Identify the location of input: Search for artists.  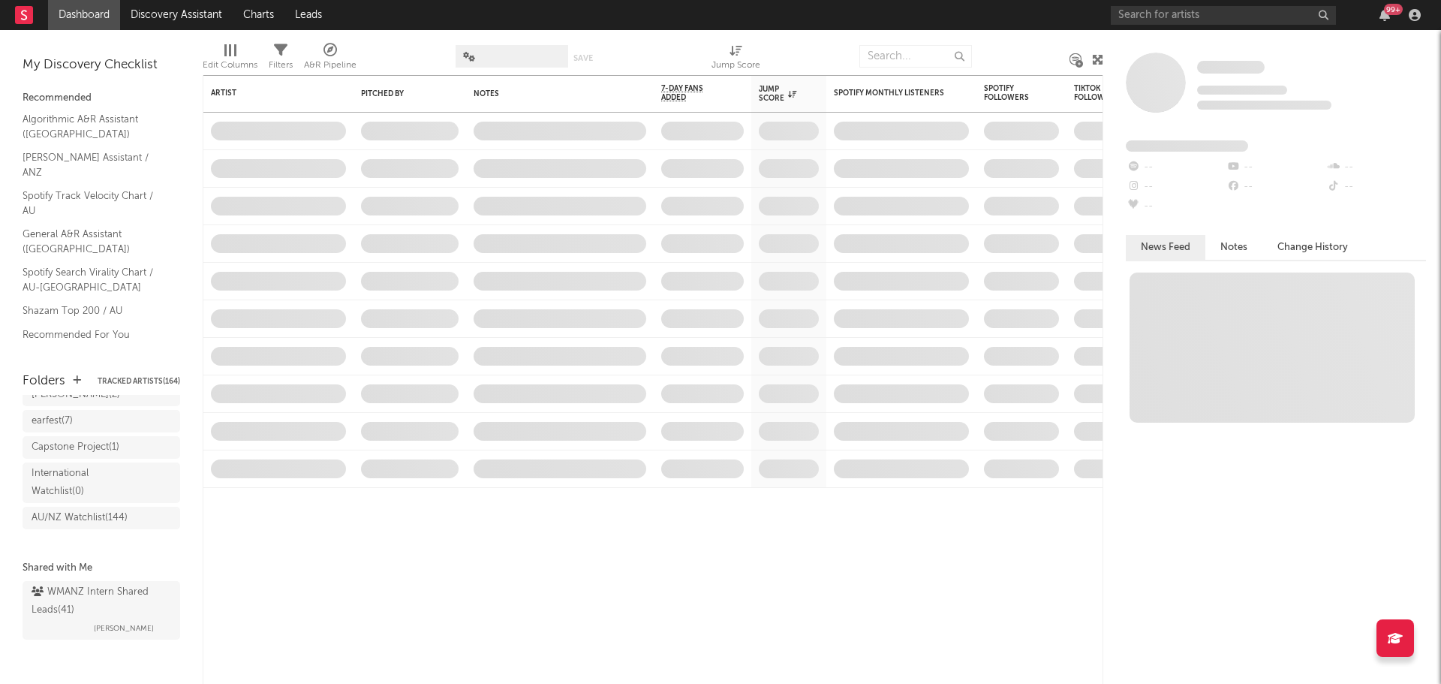
(1224, 15).